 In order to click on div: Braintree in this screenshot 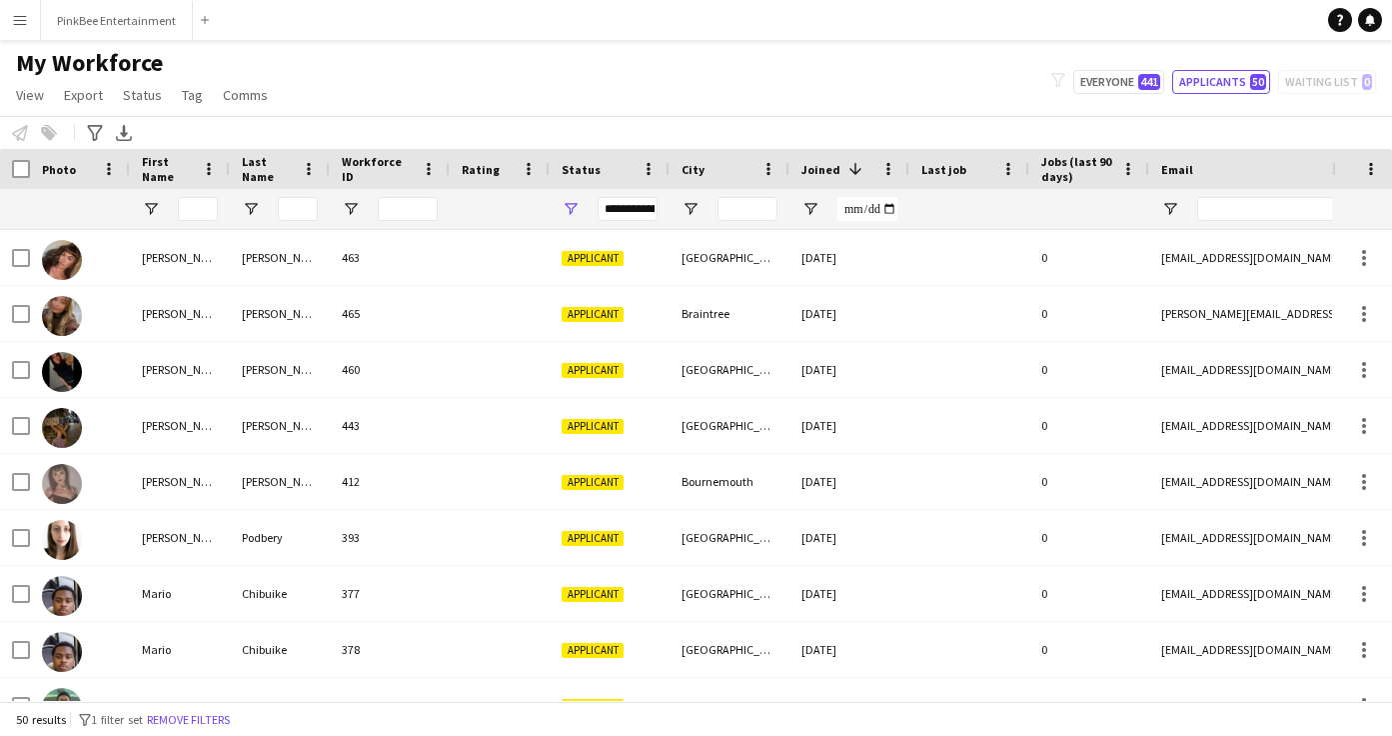, I will do `click(730, 313)`.